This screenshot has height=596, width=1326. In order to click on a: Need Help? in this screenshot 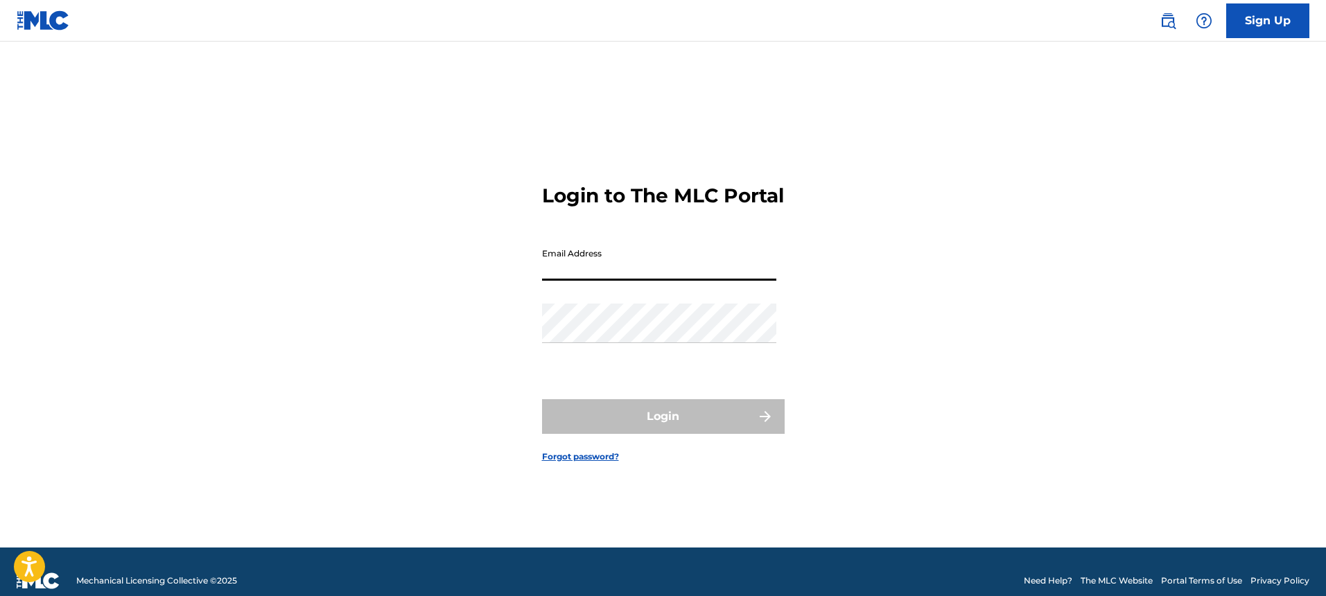, I will do `click(1048, 581)`.